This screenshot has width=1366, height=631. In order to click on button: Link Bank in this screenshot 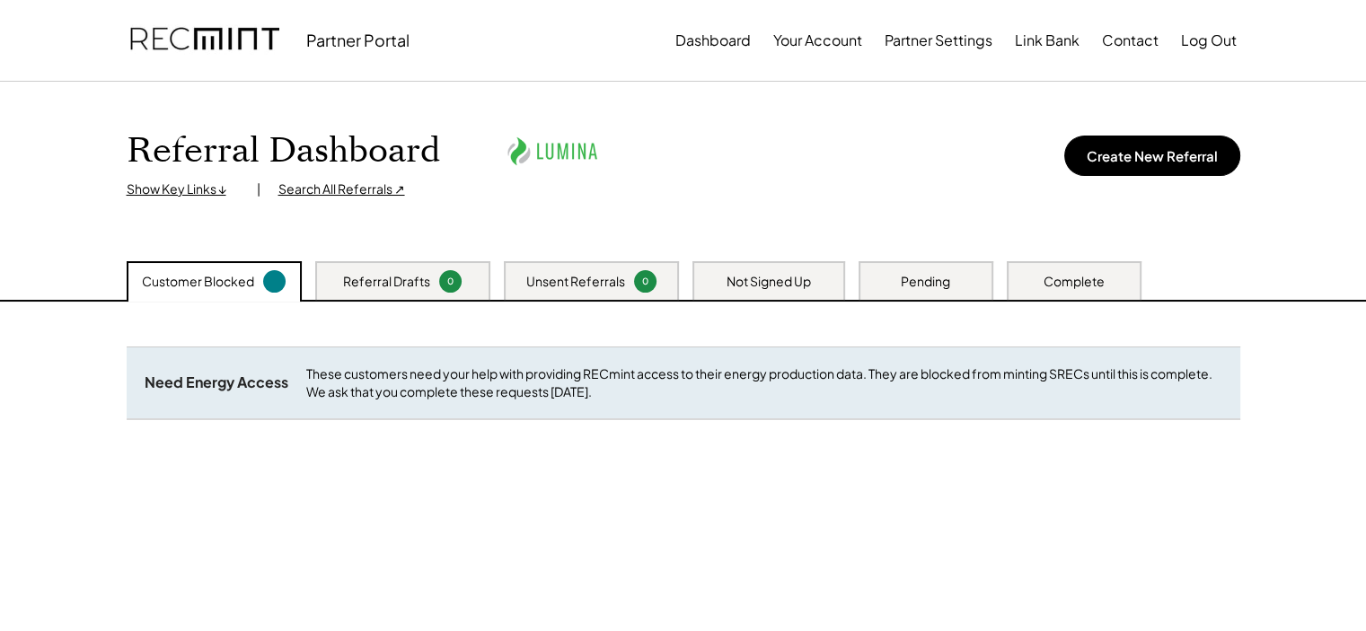, I will do `click(1047, 40)`.